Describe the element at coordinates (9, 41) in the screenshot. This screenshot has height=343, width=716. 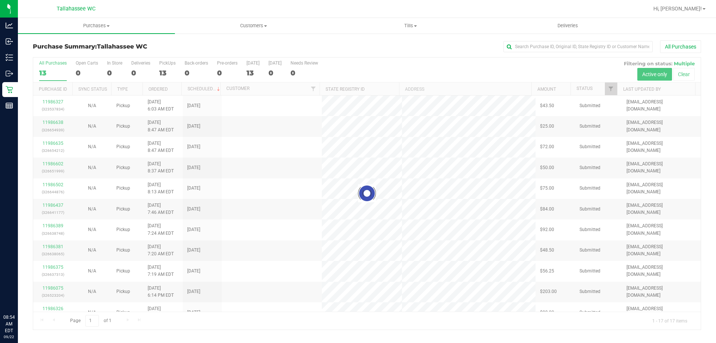
I see `inline-svg: Inbound` at that location.